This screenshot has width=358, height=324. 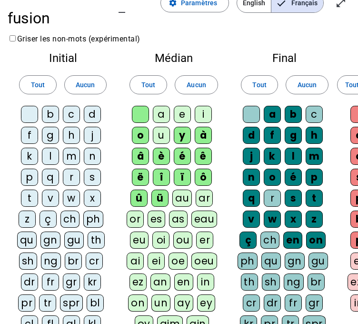 What do you see at coordinates (148, 85) in the screenshot?
I see `span: Tout` at bounding box center [148, 85].